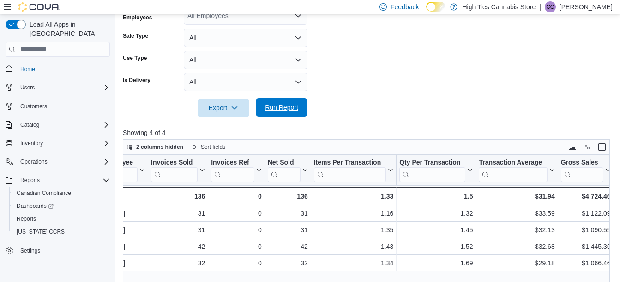  Describe the element at coordinates (436, 247) in the screenshot. I see `div: 1.52` at that location.